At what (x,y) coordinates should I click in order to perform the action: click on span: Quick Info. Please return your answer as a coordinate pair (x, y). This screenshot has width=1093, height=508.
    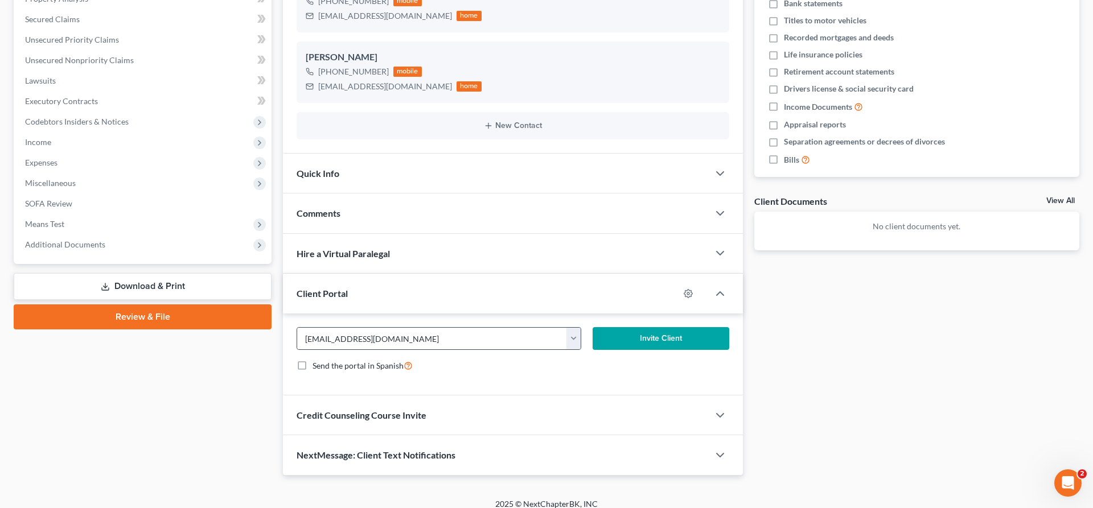
    Looking at the image, I should click on (318, 173).